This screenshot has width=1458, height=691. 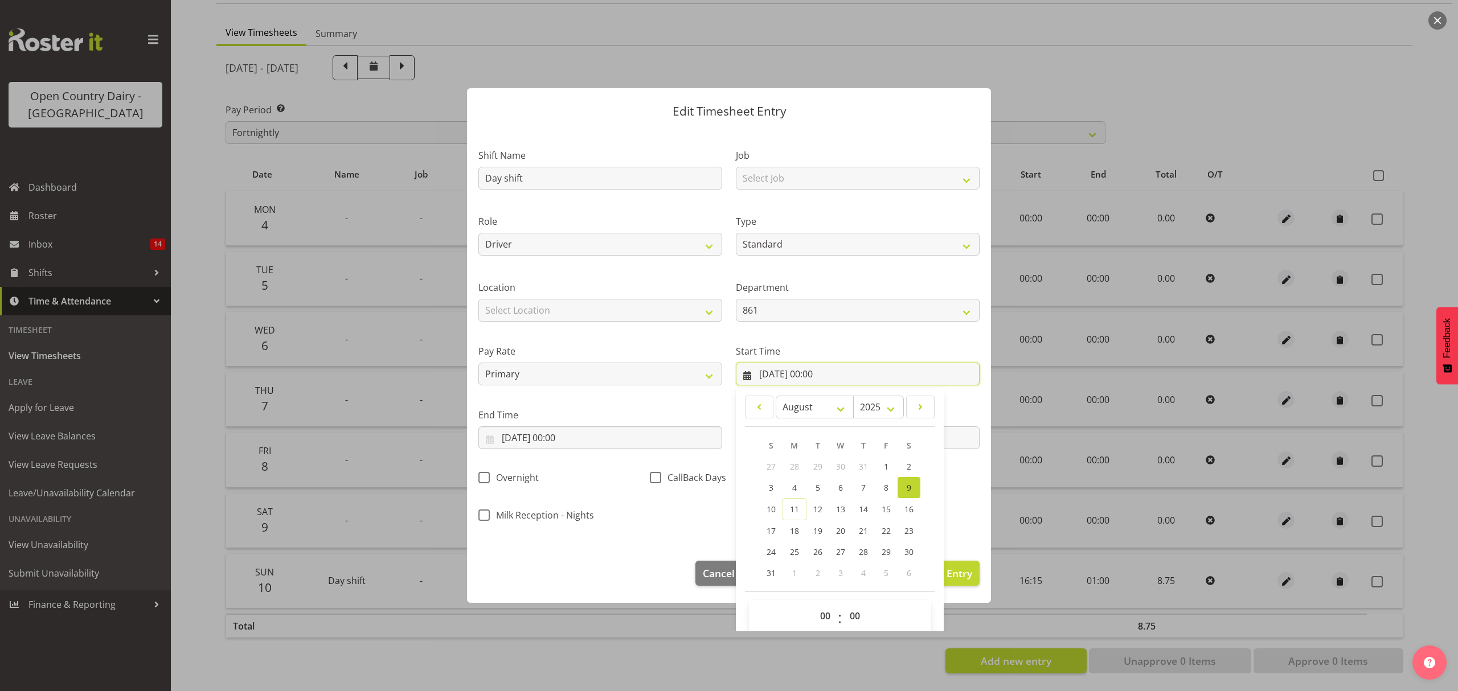 What do you see at coordinates (771, 487) in the screenshot?
I see `a: 3` at bounding box center [771, 487].